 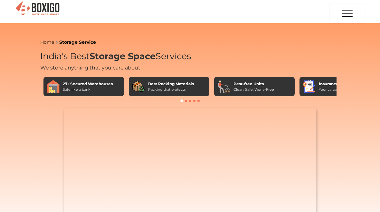 I want to click on h1: India's Best Services, so click(x=190, y=56).